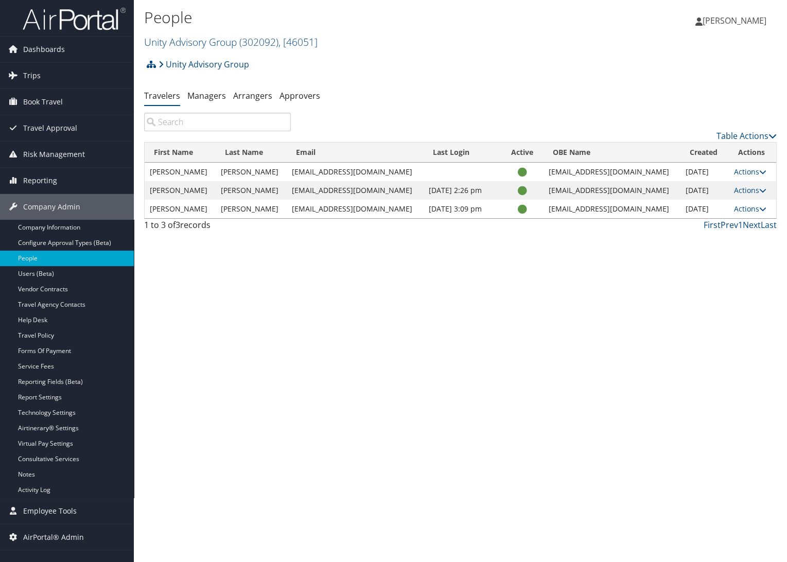 The width and height of the screenshot is (787, 562). What do you see at coordinates (705, 152) in the screenshot?
I see `th: Created: activate to sort column ascending` at bounding box center [705, 152].